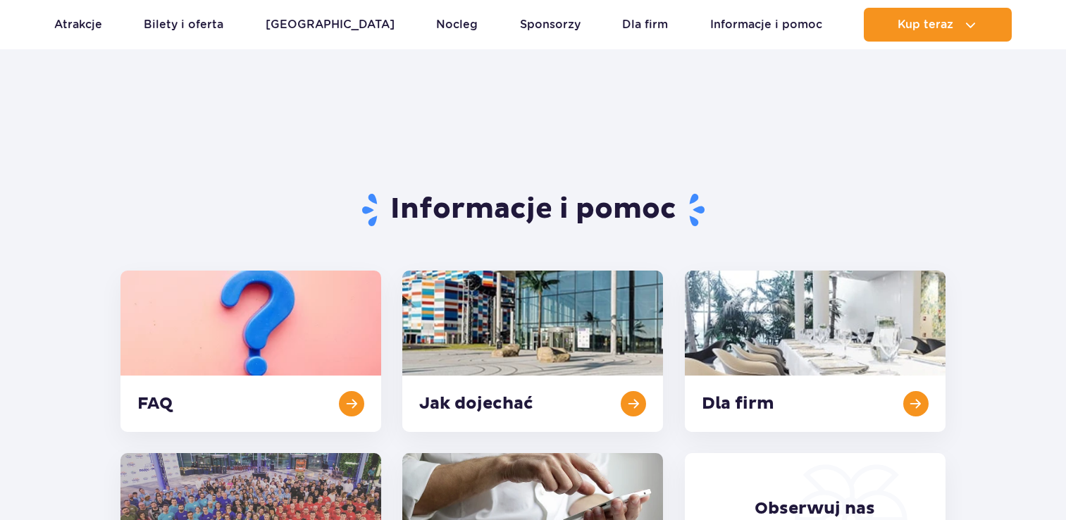 This screenshot has height=520, width=1066. I want to click on a: Dla firm, so click(645, 25).